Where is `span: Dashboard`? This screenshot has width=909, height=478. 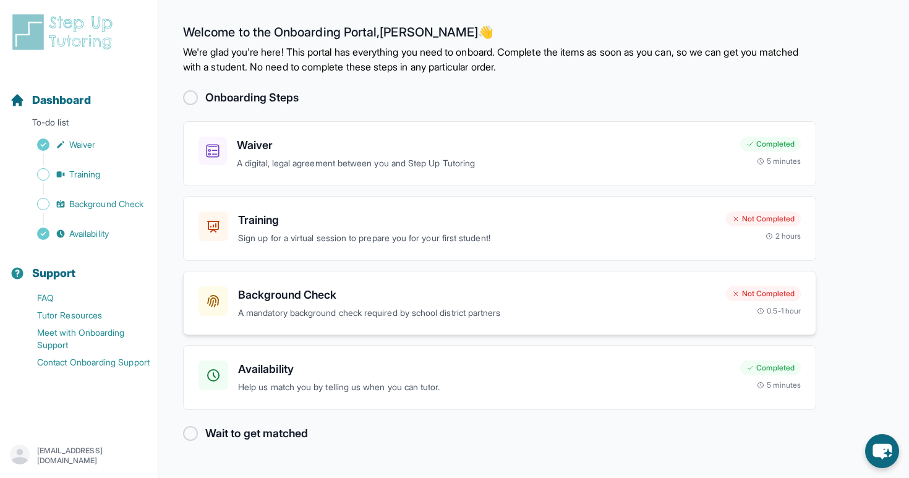
span: Dashboard is located at coordinates (61, 100).